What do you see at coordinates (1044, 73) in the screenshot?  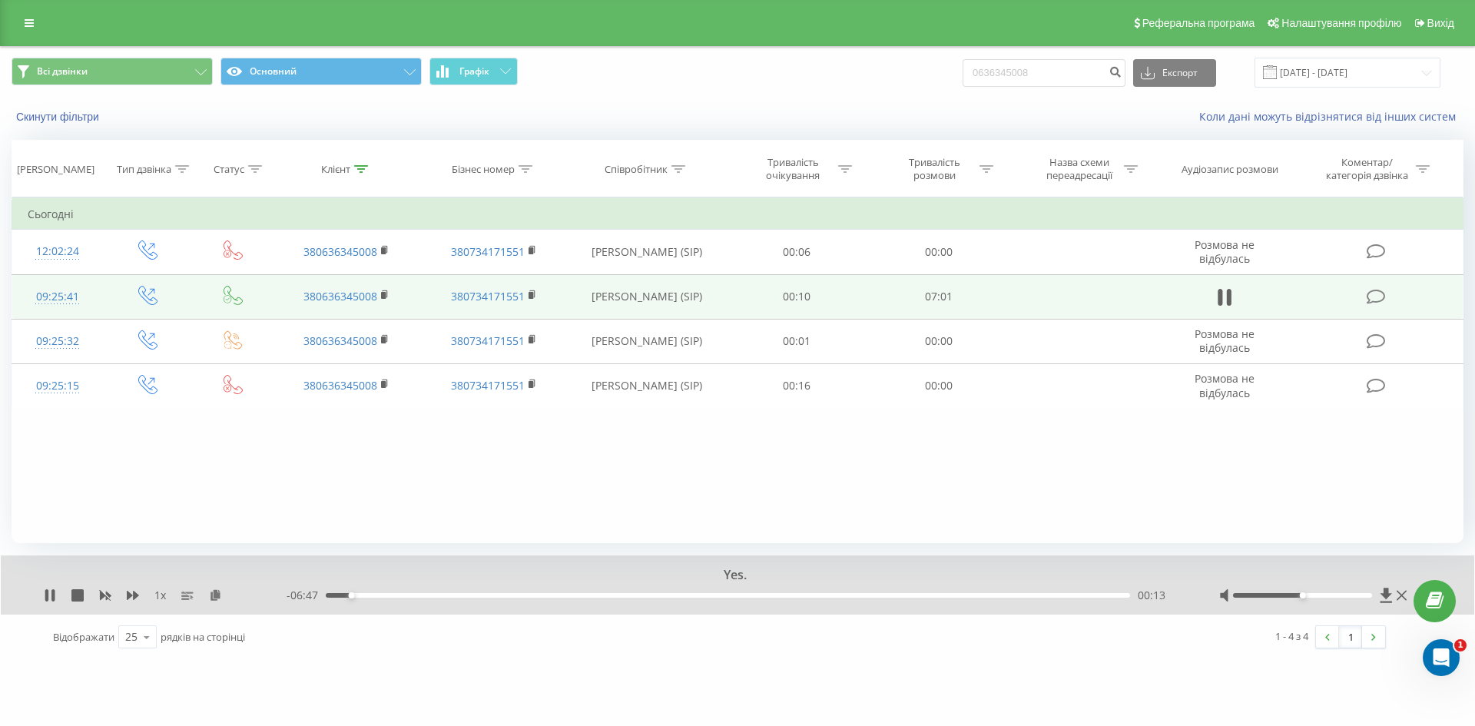 I see `input: Пошук за номером` at bounding box center [1044, 73].